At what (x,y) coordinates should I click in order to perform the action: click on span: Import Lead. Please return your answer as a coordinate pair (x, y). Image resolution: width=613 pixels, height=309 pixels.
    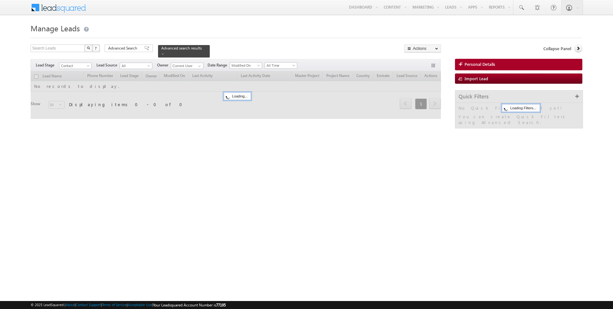
    Looking at the image, I should click on (476, 78).